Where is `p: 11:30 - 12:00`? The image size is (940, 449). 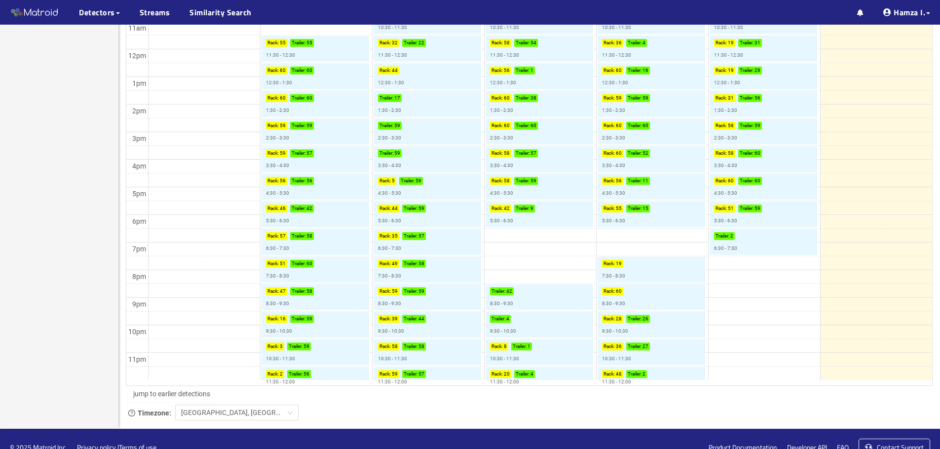
p: 11:30 - 12:00 is located at coordinates (616, 382).